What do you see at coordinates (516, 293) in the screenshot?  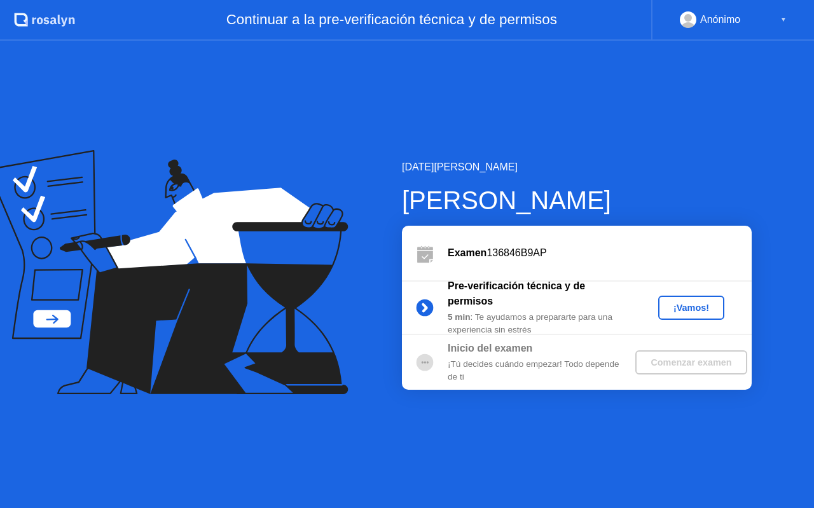 I see `b: Pre-verificación técnica y de permisos` at bounding box center [516, 293].